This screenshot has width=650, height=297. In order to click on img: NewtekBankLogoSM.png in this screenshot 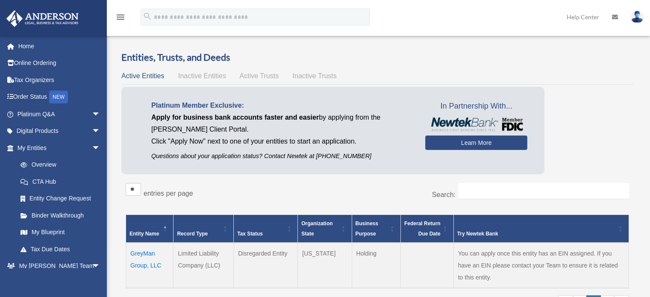, I will do `click(476, 124)`.